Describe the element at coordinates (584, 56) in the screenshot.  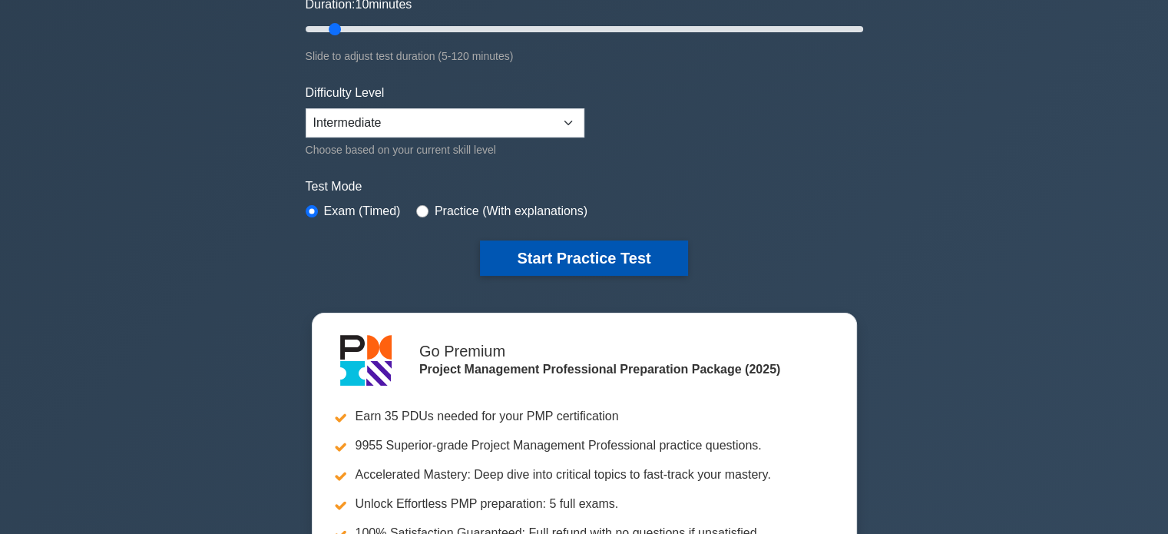
I see `div: Slide to adjust test duration (5-120 minutes)` at that location.